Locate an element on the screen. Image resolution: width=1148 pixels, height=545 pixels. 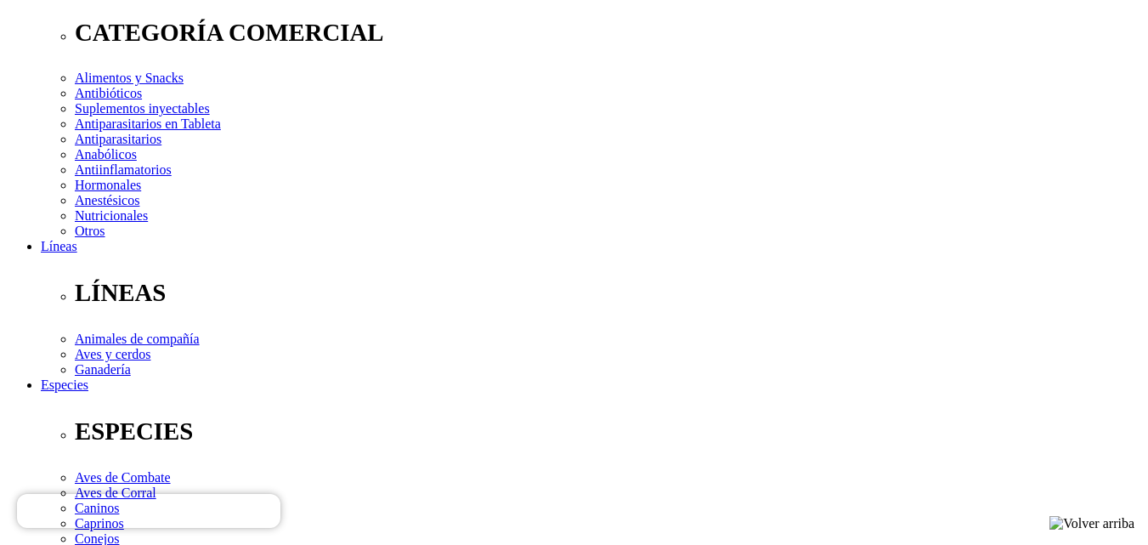
p: ESPECIES is located at coordinates (608, 431).